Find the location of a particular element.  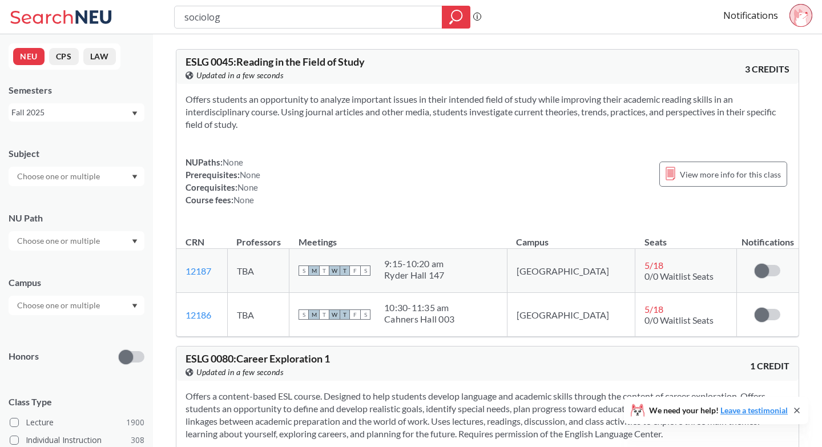

label: Lecture is located at coordinates (77, 422).